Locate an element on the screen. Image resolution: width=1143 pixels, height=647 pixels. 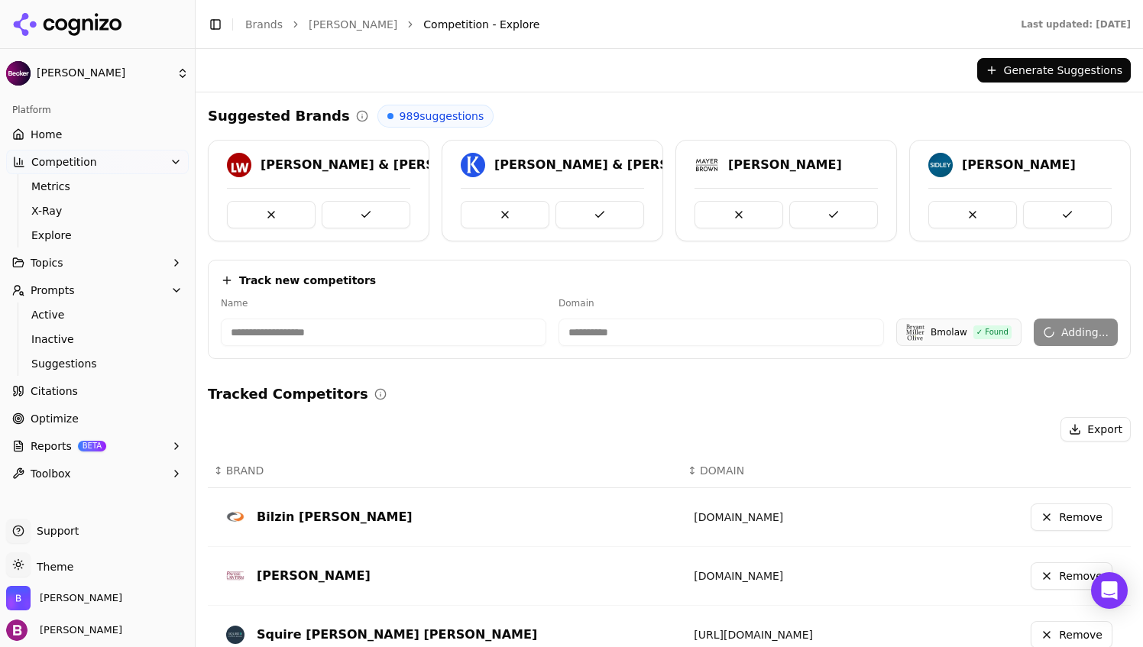
img: Bmolaw logo is located at coordinates (915, 332).